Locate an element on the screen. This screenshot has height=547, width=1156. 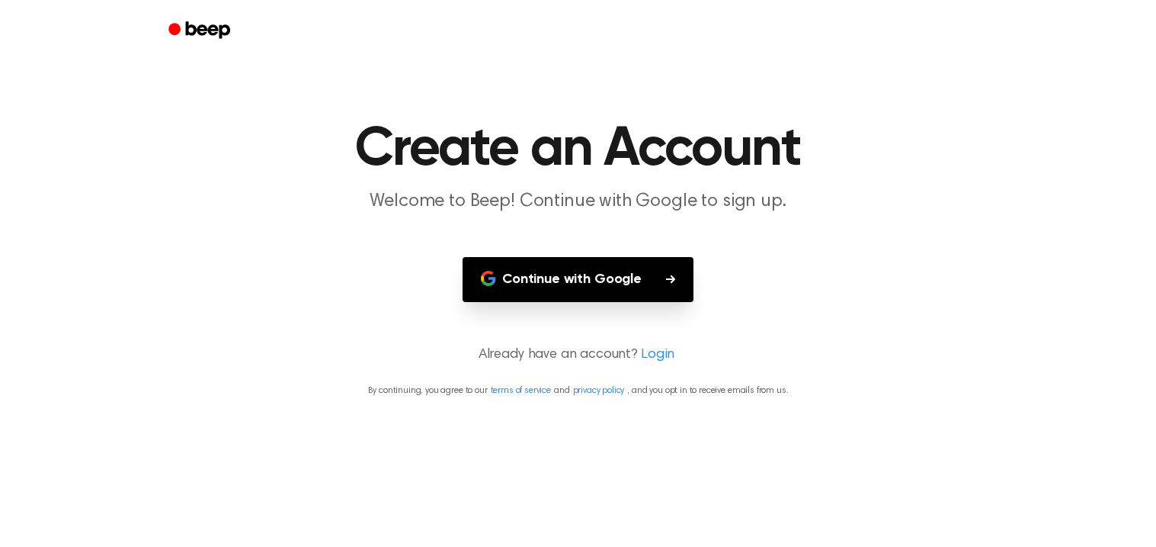
p: Welcome to Beep! Continue with Google to sign up. is located at coordinates (579, 201).